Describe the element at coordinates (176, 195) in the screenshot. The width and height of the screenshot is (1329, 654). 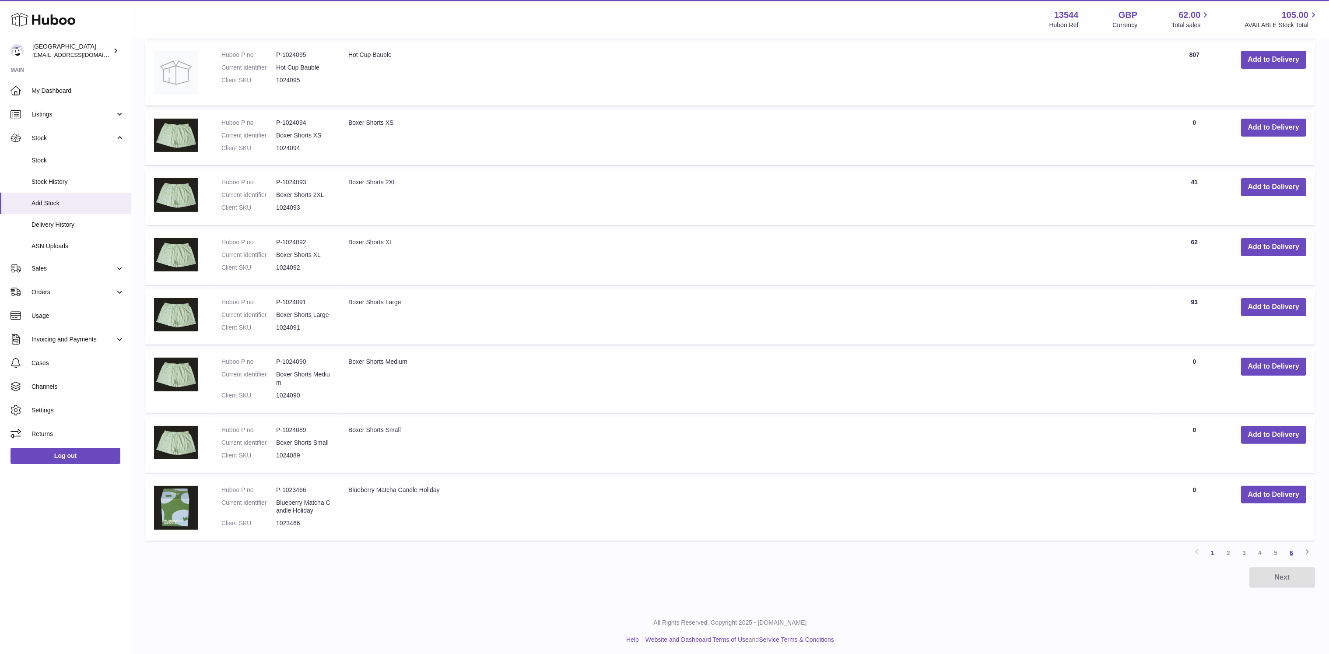
I see `img: Boxer Shorts 2XL` at that location.